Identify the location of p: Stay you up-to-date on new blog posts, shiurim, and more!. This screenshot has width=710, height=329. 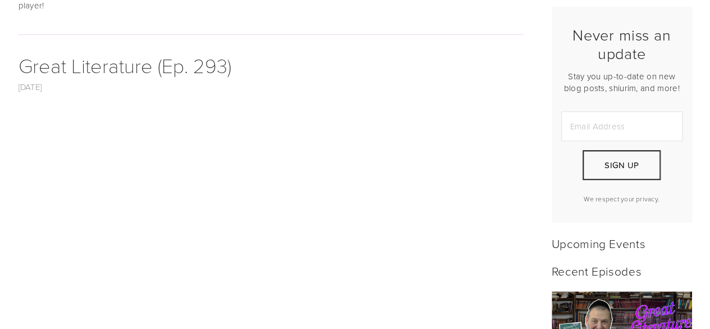
(622, 82).